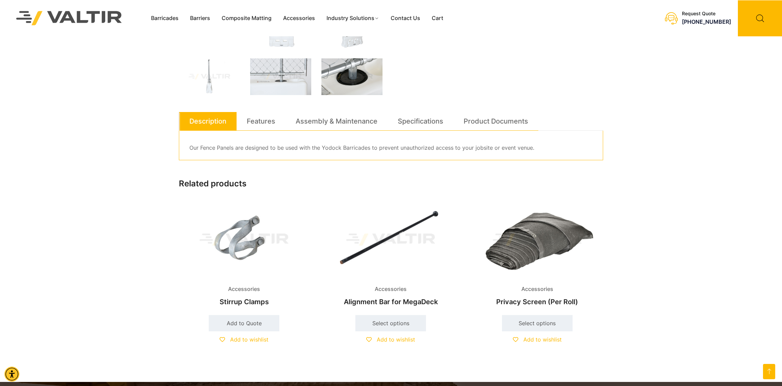 The width and height of the screenshot is (782, 386). What do you see at coordinates (352, 77) in the screenshot?
I see `img: Close-up of a metal pole secured in a black base, part of a structure with a chain-link fence.` at bounding box center [352, 77].